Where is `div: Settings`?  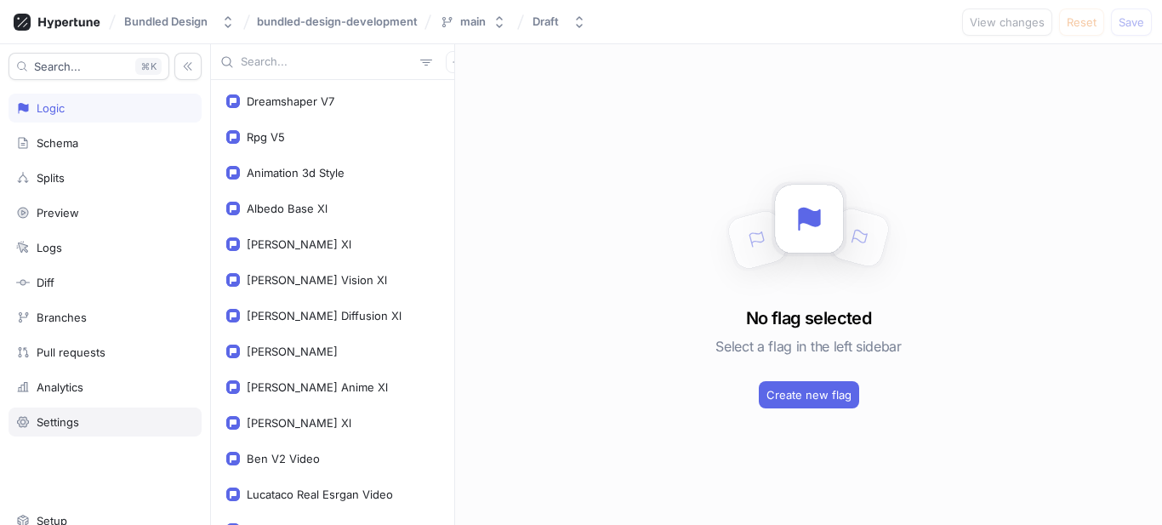
div: Settings is located at coordinates (58, 422).